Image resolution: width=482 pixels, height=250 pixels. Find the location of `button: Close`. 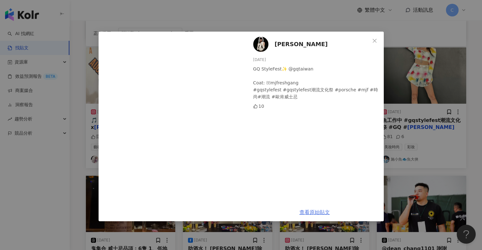

button: Close is located at coordinates (374, 41).